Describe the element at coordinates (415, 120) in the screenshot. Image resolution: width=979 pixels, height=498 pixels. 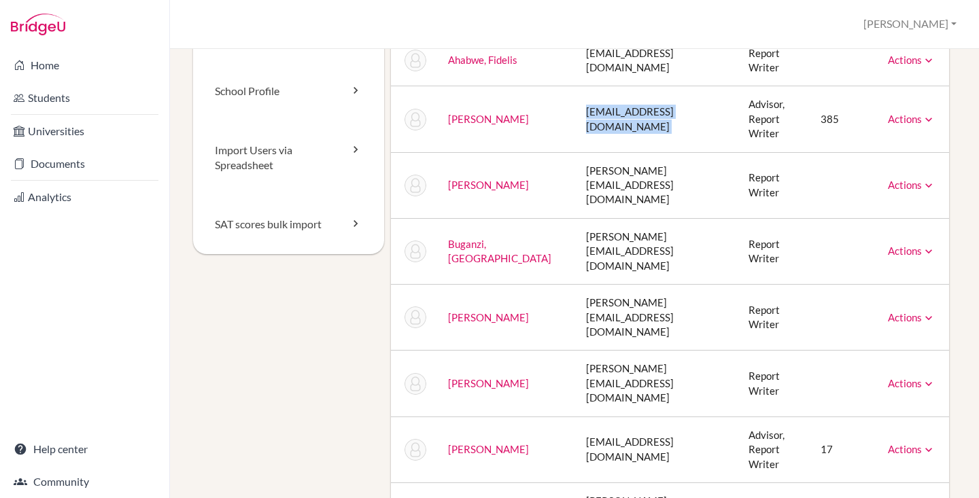
I see `img: Simon Ainomugisha` at that location.